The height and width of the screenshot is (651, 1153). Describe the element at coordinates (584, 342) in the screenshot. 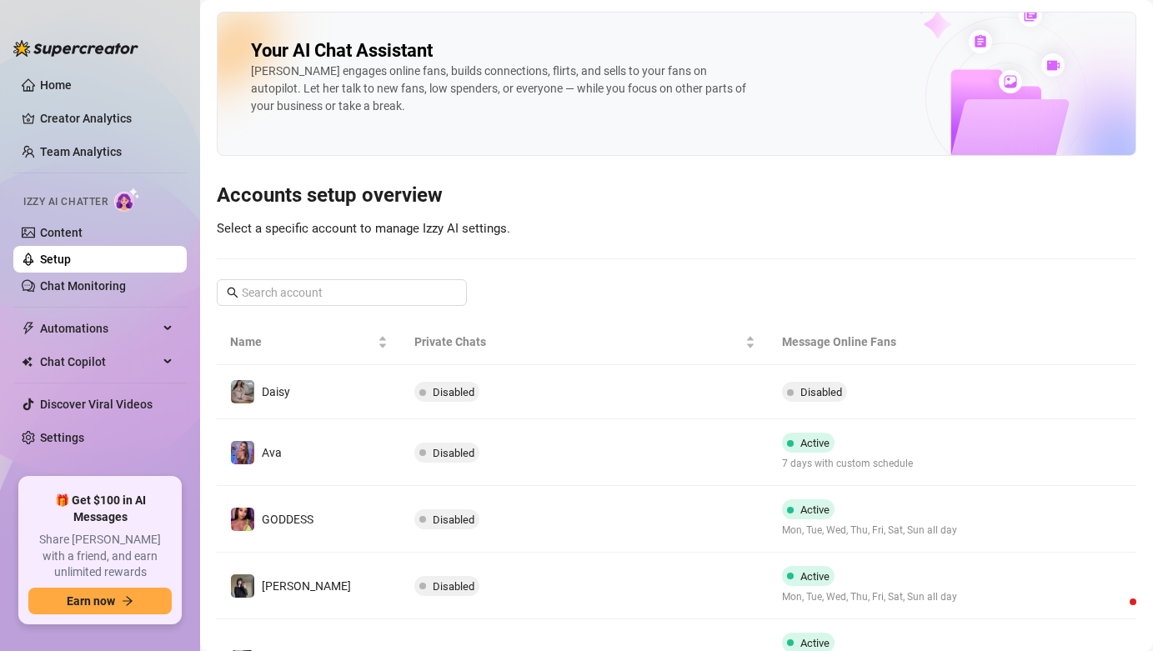

I see `th: Private Chats` at that location.